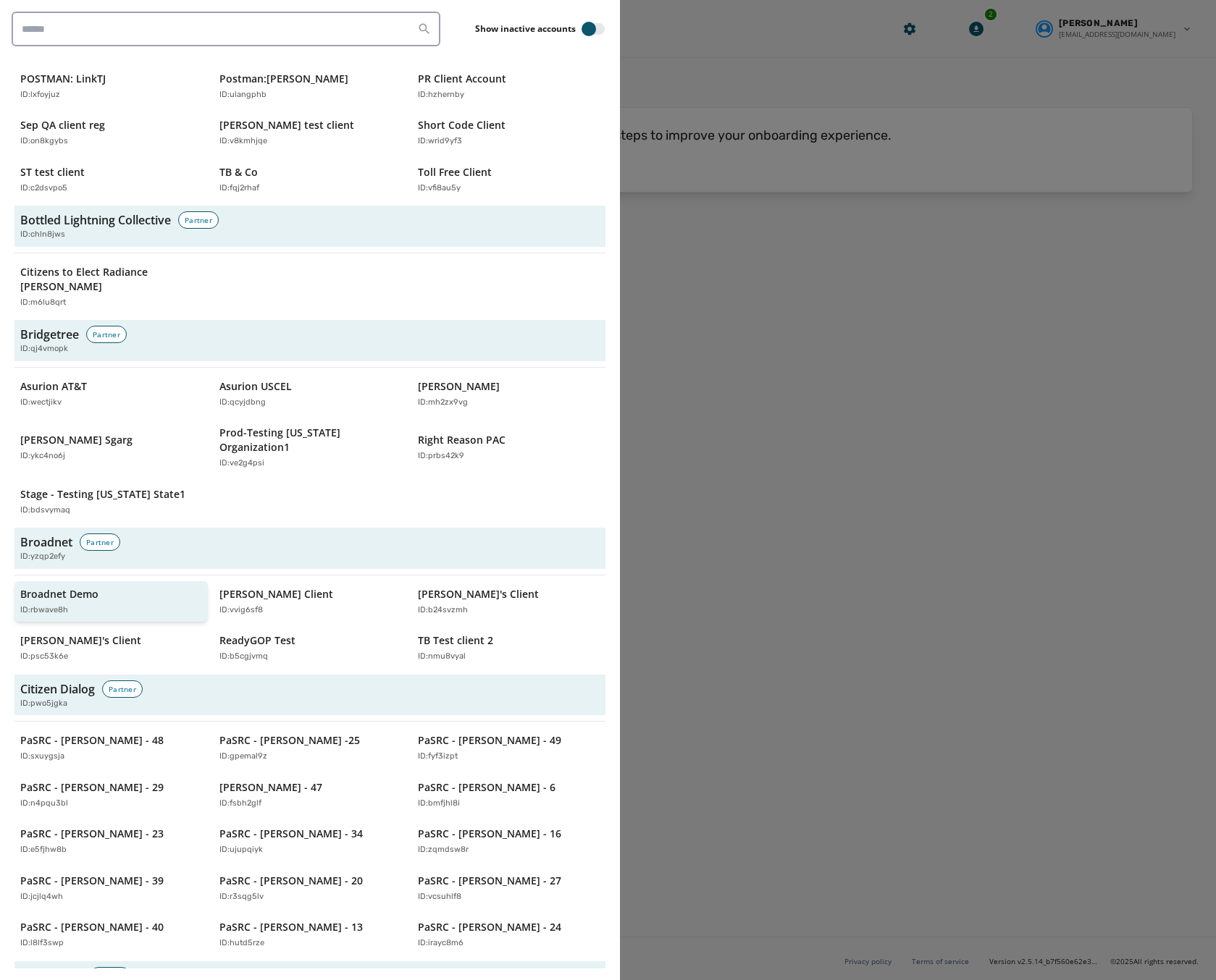 The image size is (1216, 980). What do you see at coordinates (45, 510) in the screenshot?
I see `p: ID: bdsvymaq` at bounding box center [45, 510].